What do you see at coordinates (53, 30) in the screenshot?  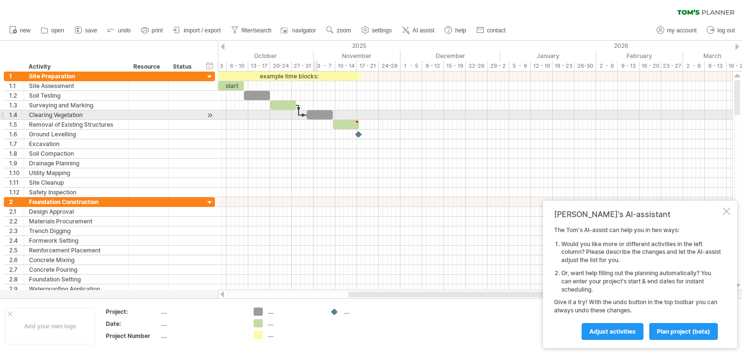 I see `a: open` at bounding box center [53, 30].